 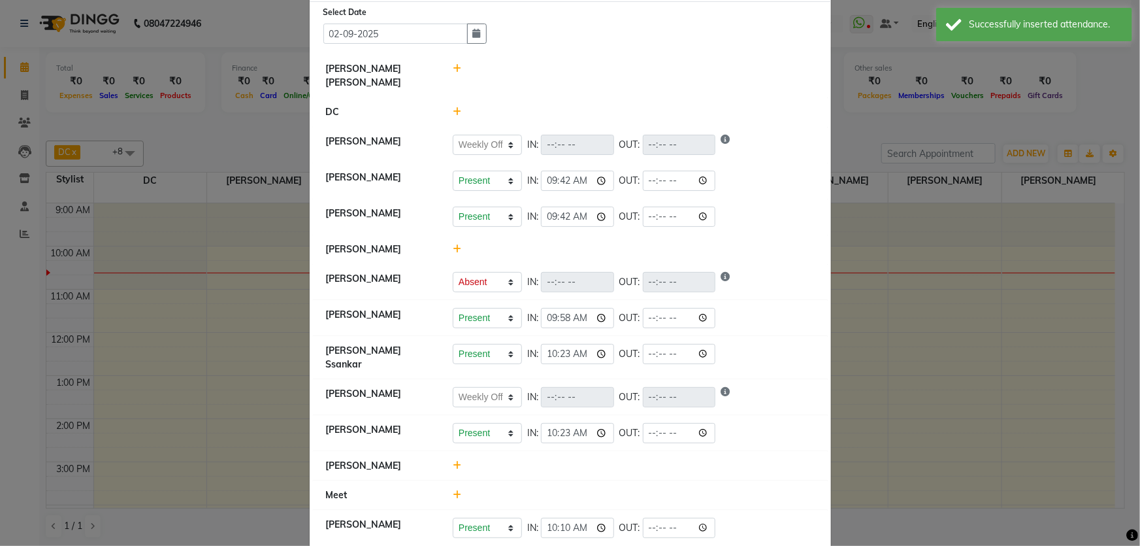 What do you see at coordinates (1046, 24) in the screenshot?
I see `div: Successfully inserted attendance.` at bounding box center [1046, 24].